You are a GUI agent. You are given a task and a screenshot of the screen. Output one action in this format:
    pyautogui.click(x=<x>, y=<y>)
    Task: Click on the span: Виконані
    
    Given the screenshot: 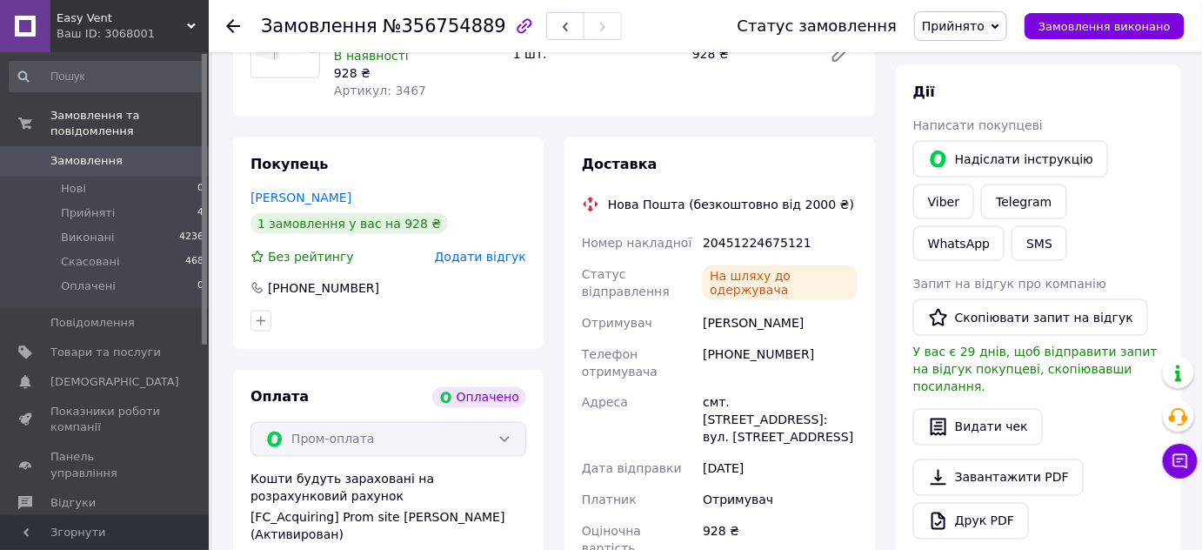 What is the action you would take?
    pyautogui.click(x=88, y=237)
    